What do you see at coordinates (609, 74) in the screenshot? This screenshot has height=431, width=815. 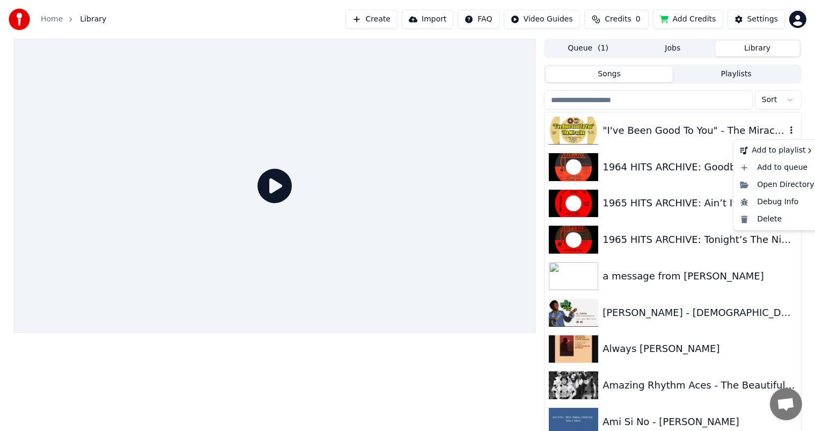 I see `button: Songs` at bounding box center [609, 74].